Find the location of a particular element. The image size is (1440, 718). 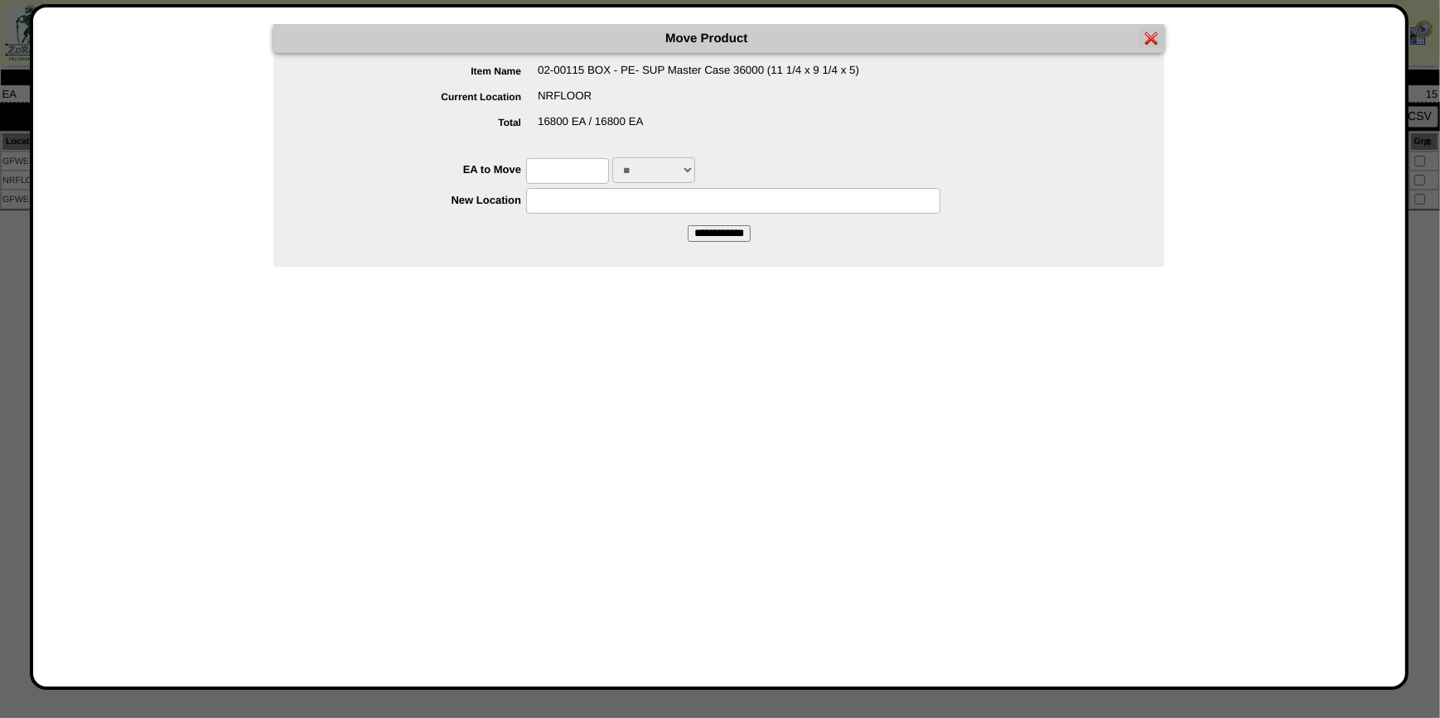

label: Current Location is located at coordinates (422, 97).